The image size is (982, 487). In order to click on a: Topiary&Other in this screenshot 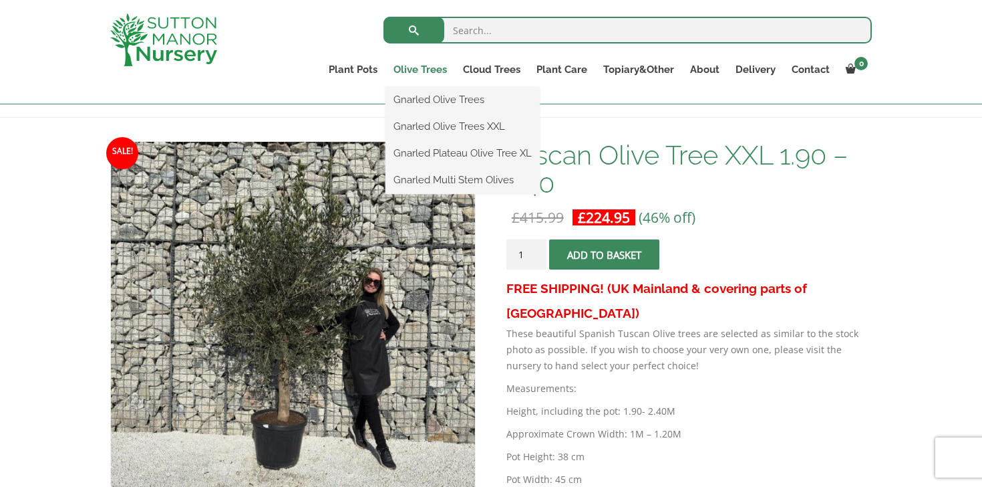, I will do `click(639, 70)`.